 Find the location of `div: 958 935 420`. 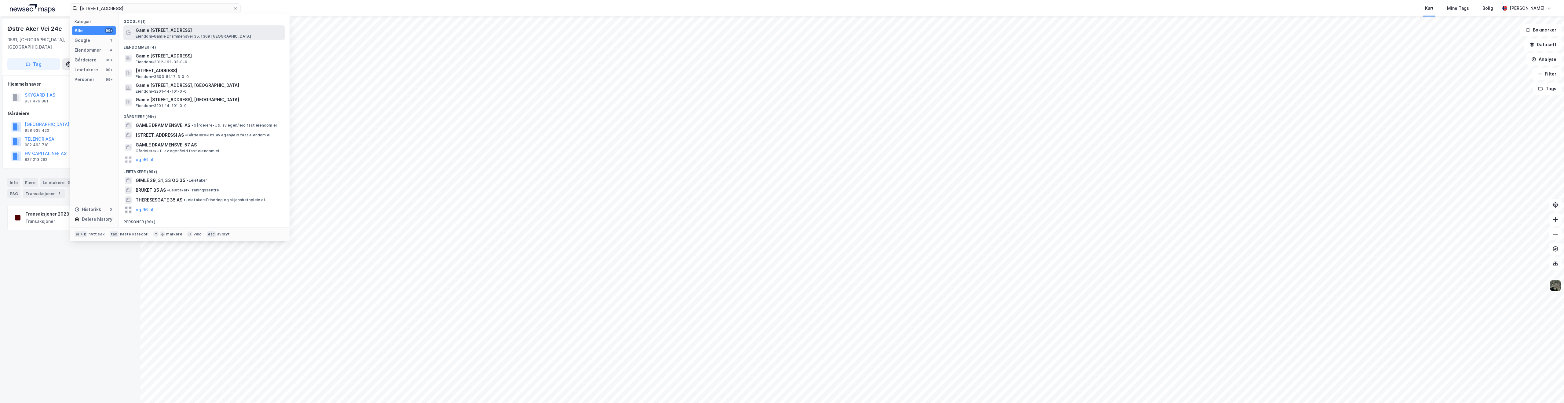

div: 958 935 420 is located at coordinates (37, 130).